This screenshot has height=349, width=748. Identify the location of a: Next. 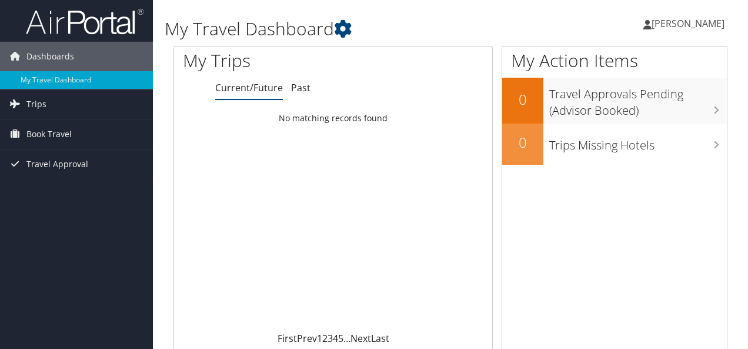
(360, 338).